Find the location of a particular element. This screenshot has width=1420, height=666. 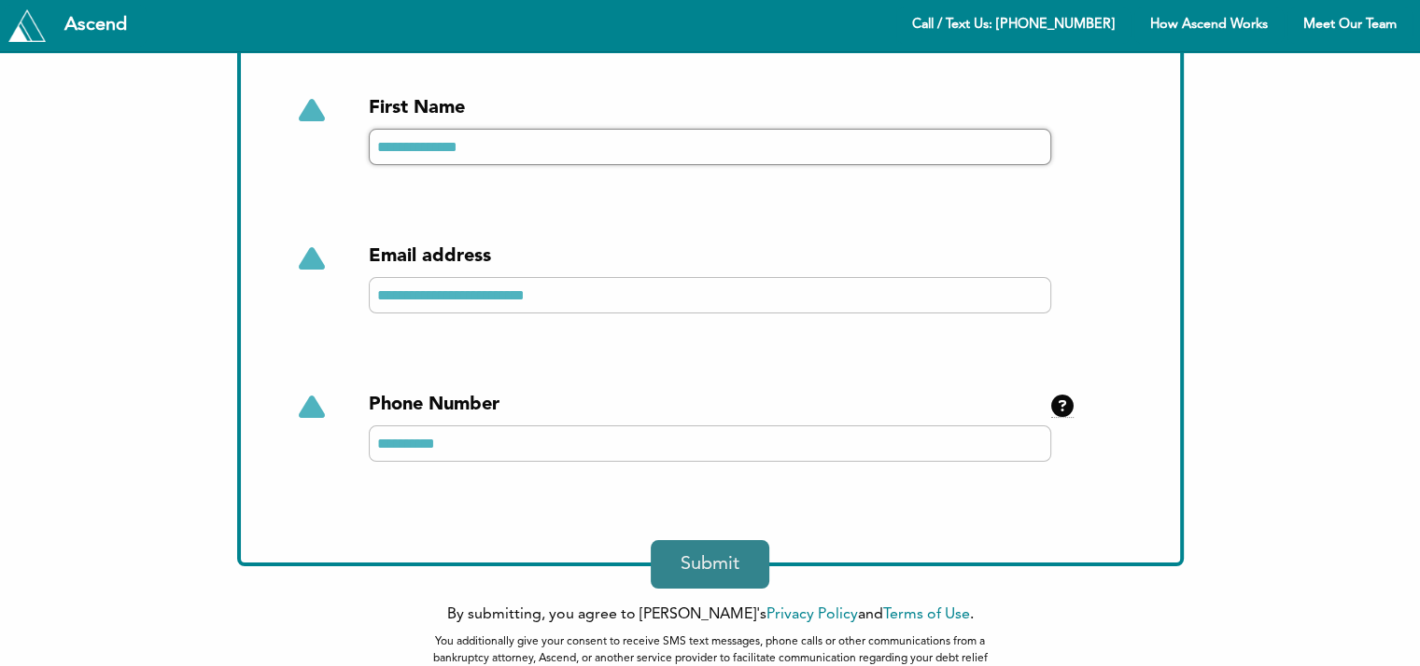

div: Phone Number is located at coordinates (710, 405).